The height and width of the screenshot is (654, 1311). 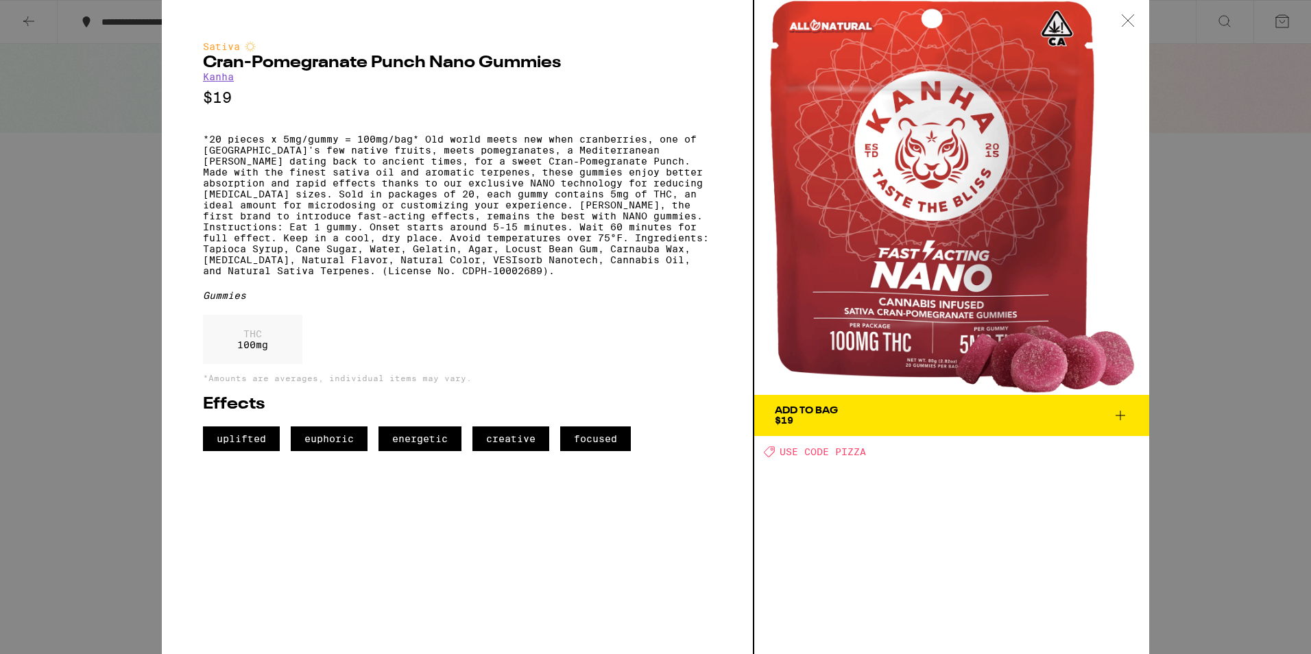 What do you see at coordinates (784, 420) in the screenshot?
I see `span: $19` at bounding box center [784, 420].